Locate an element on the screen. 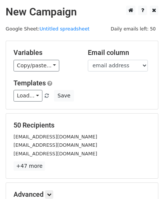  div: Chat Widget is located at coordinates (145, 181).